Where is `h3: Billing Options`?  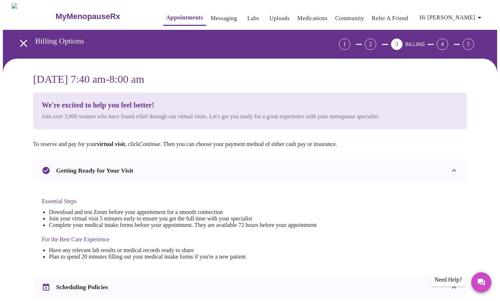 h3: Billing Options is located at coordinates (167, 41).